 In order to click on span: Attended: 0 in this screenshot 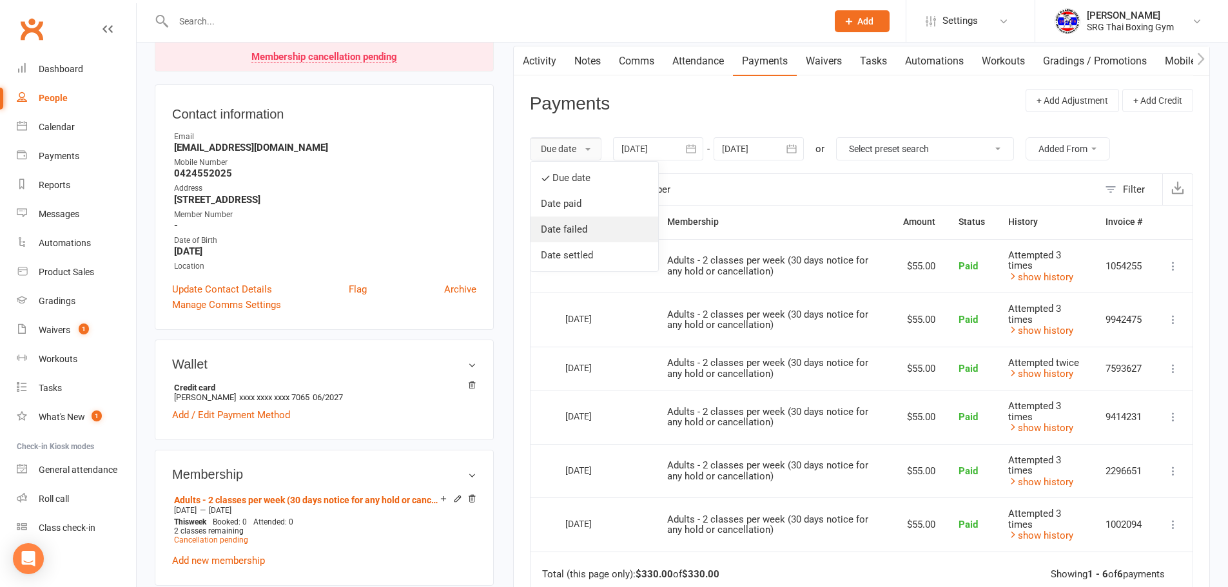, I will do `click(273, 522)`.